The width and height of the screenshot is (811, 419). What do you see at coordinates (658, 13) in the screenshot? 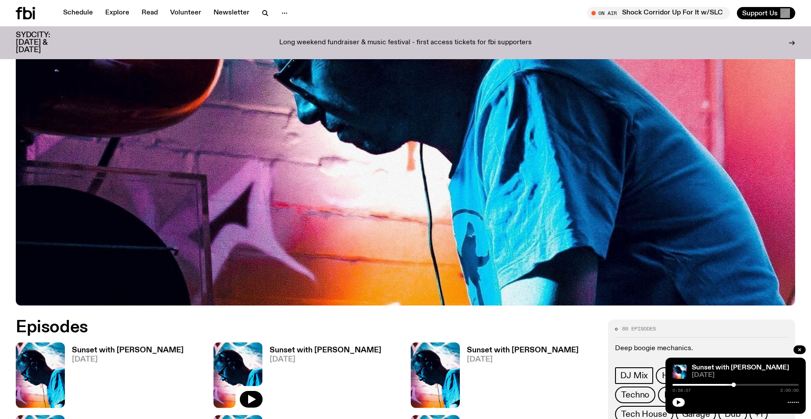
I see `button: On AirShock Corridor Up For It w/SLC` at bounding box center [658, 13].